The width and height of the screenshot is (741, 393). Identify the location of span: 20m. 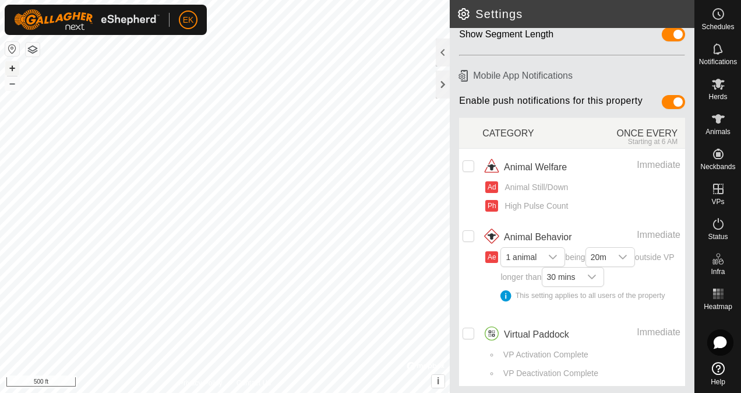
(599, 257).